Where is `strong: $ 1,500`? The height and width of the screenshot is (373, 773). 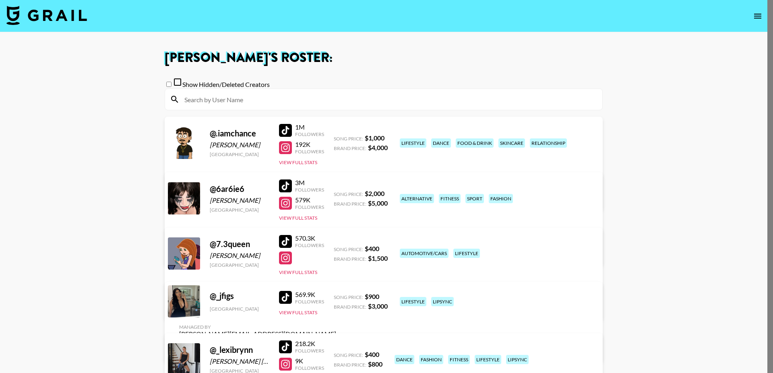 strong: $ 1,500 is located at coordinates (378, 258).